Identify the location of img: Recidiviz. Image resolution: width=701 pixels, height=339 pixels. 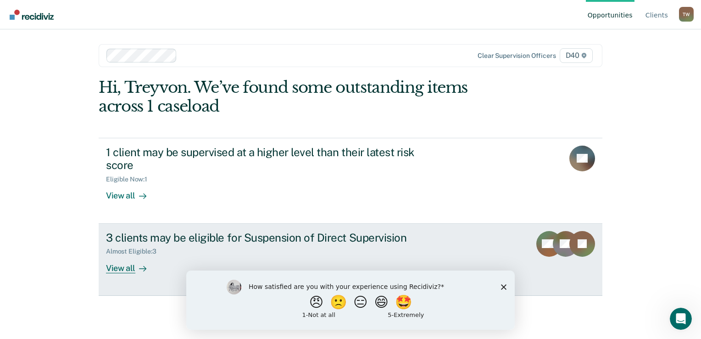
(32, 15).